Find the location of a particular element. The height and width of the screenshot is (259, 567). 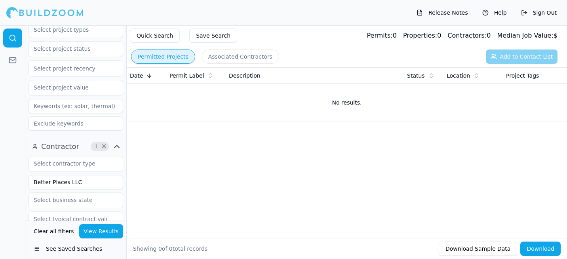

button: Help is located at coordinates (494, 13).